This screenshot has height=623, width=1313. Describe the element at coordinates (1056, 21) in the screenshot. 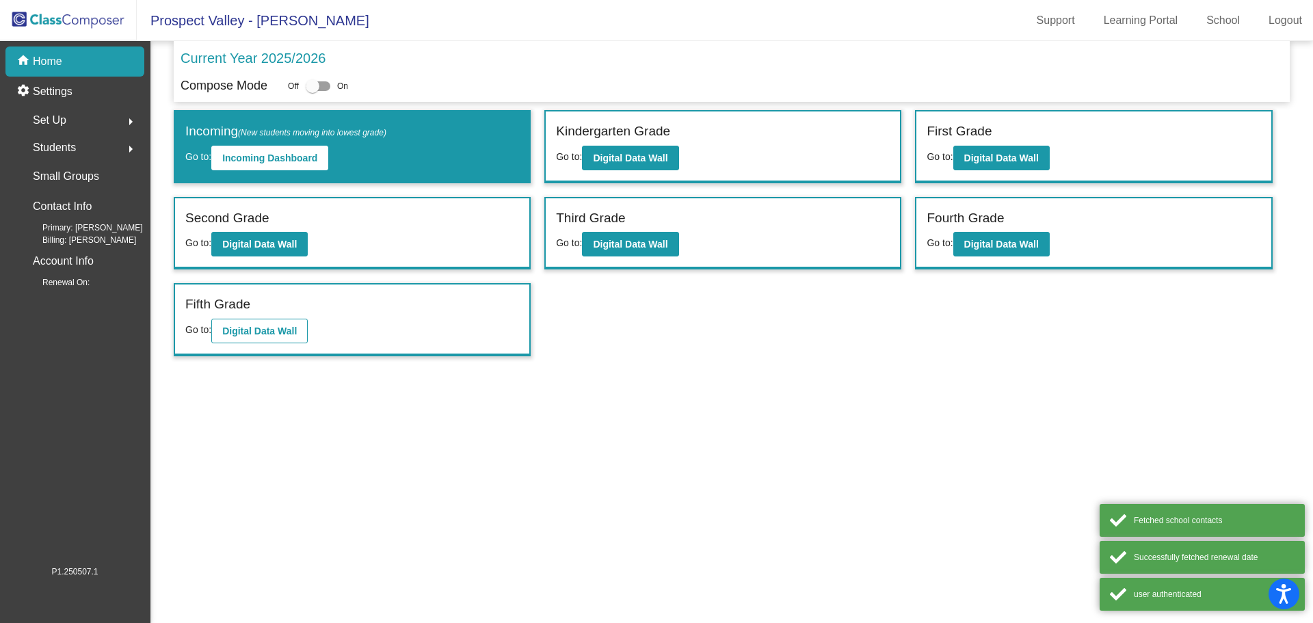

I see `a: Support` at that location.